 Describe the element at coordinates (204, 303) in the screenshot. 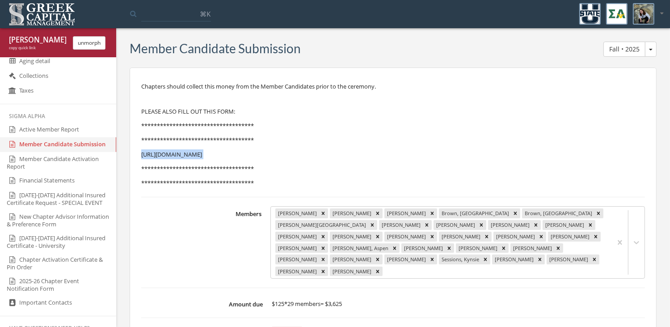

I see `label: Amount due` at that location.